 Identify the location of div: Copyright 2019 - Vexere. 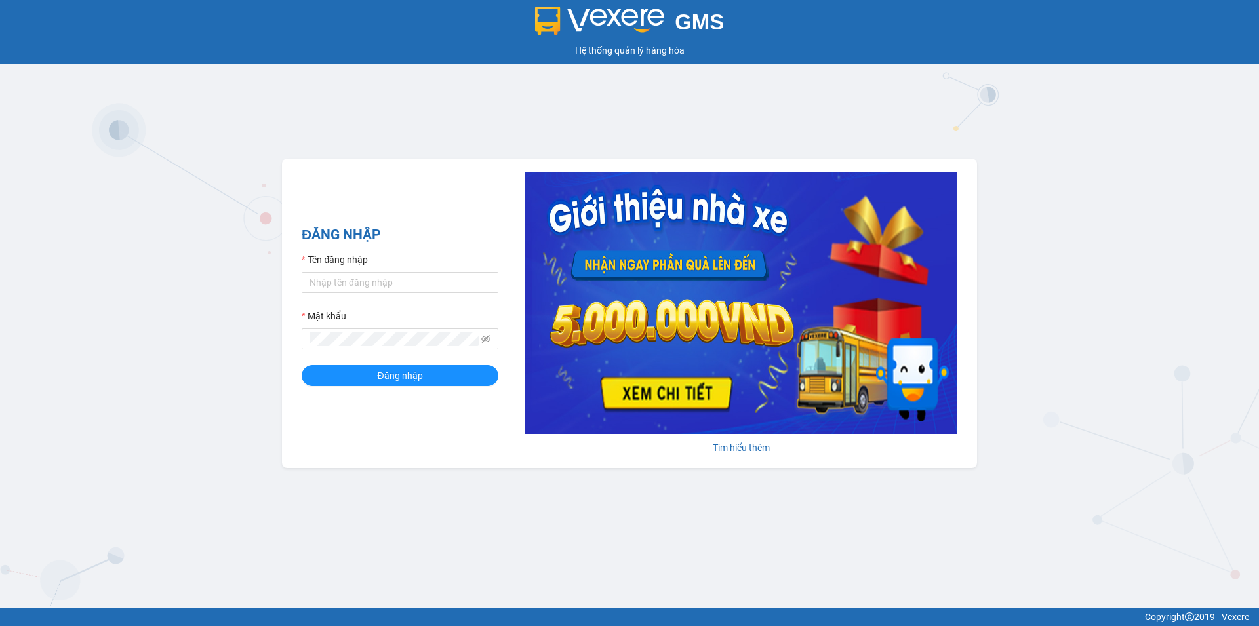
(630, 617).